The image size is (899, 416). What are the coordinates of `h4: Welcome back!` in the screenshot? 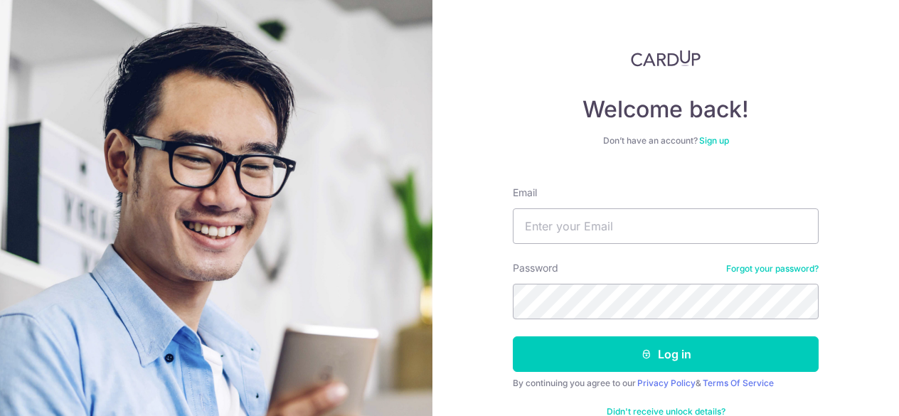 It's located at (666, 110).